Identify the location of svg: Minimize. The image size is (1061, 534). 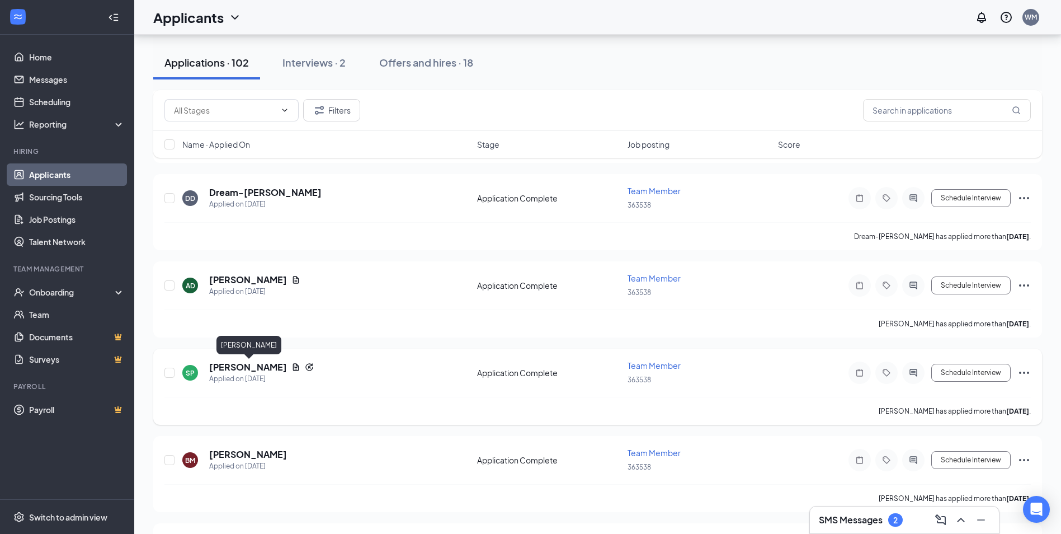
(981, 520).